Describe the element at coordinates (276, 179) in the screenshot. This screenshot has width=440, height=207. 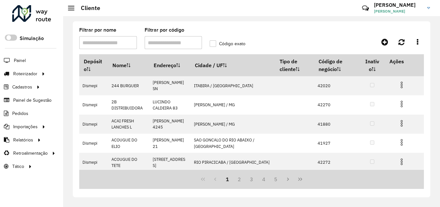
I see `button: 5` at that location.